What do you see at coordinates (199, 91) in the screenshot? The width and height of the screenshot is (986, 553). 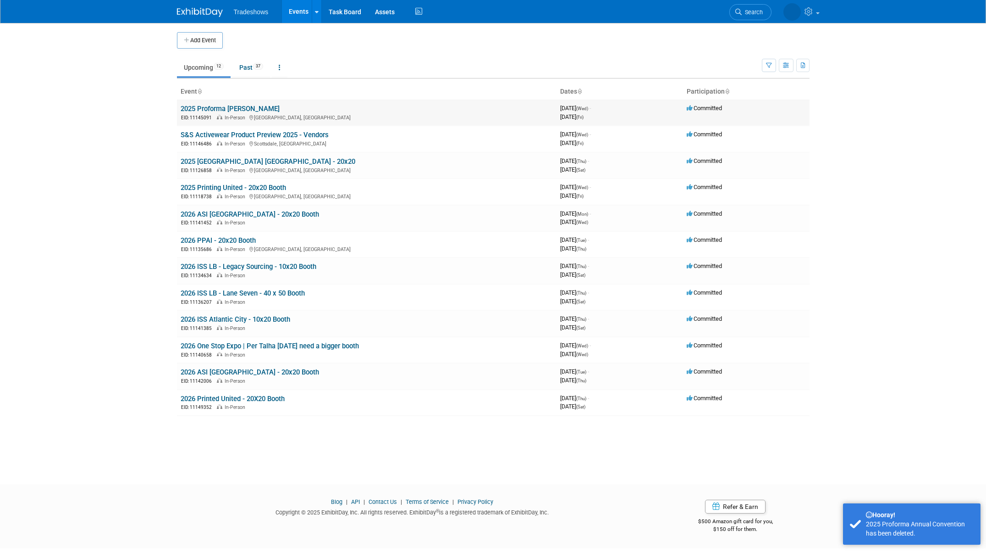 I see `a: Sort by Event Name` at bounding box center [199, 91].